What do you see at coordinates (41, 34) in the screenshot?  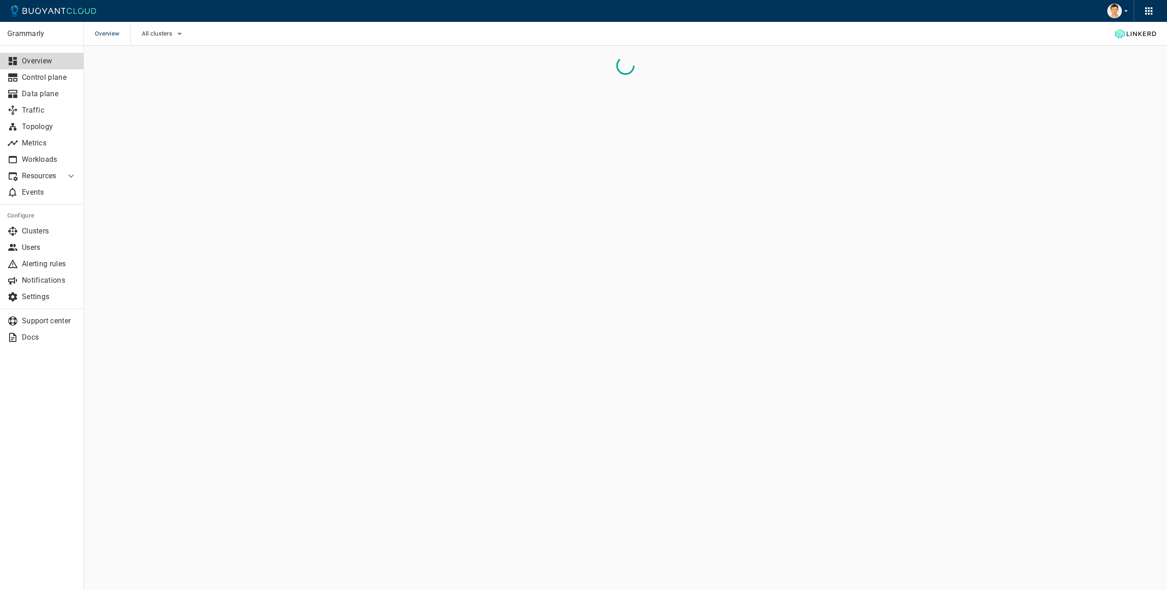 I see `p: Grammarly` at bounding box center [41, 34].